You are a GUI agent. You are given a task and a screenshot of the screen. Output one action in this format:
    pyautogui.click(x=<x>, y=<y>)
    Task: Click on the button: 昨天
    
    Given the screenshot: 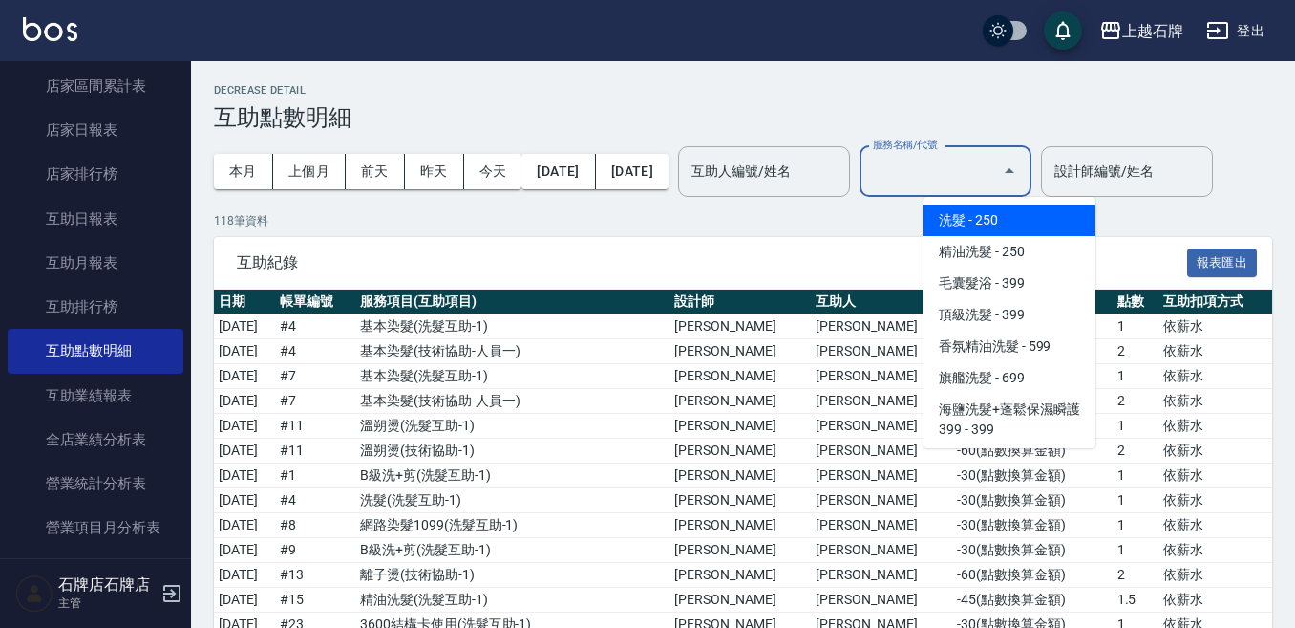 What is the action you would take?
    pyautogui.click(x=435, y=171)
    